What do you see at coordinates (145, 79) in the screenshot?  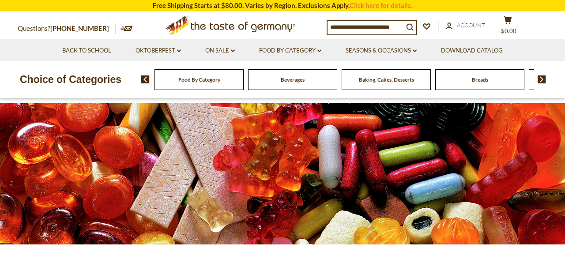 I see `img: previous arrow` at bounding box center [145, 79].